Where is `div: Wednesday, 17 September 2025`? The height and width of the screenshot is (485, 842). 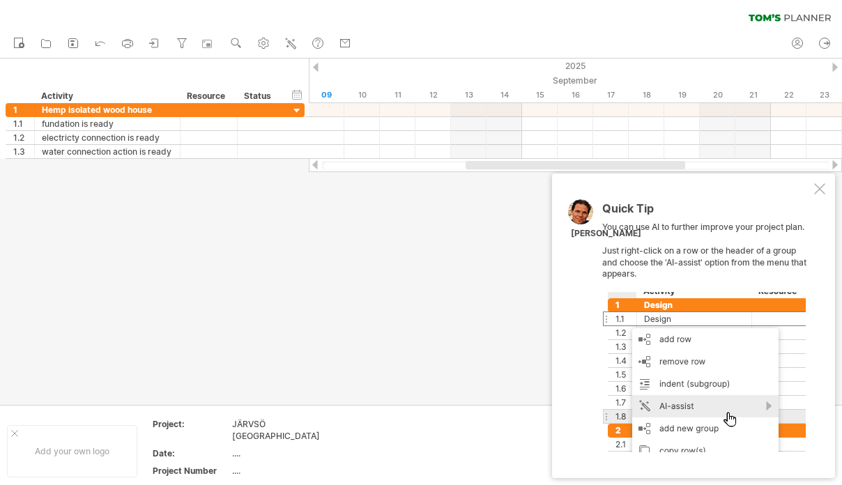 div: Wednesday, 17 September 2025 is located at coordinates (610, 95).